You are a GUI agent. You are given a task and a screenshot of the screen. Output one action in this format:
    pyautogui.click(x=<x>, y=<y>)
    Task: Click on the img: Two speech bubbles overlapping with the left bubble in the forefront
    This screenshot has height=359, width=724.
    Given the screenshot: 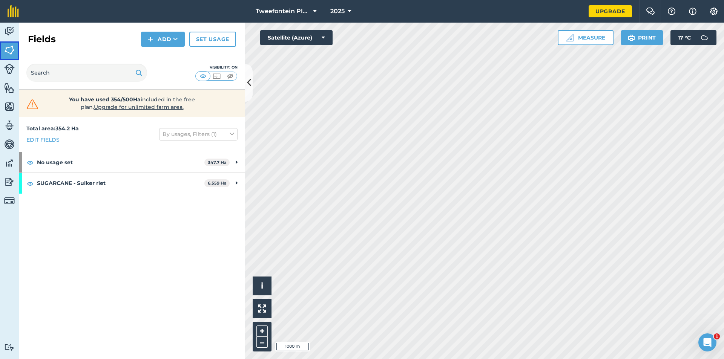 What is the action you would take?
    pyautogui.click(x=650, y=11)
    